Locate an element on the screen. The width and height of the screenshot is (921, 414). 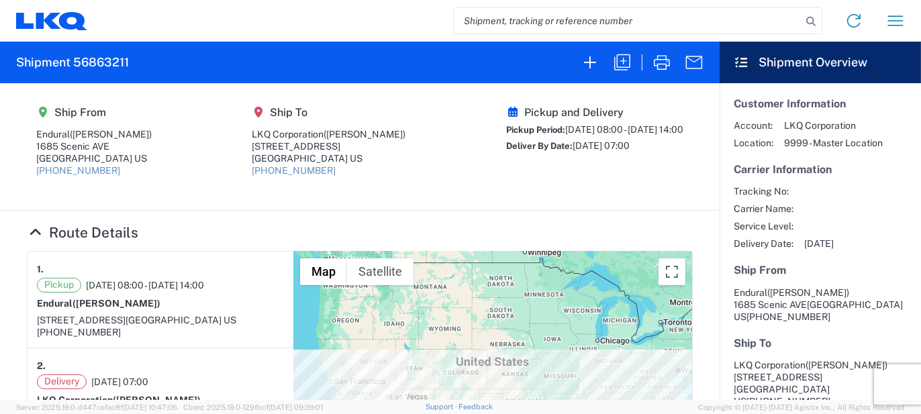
h2: Shipment 56863211 is located at coordinates (72, 62).